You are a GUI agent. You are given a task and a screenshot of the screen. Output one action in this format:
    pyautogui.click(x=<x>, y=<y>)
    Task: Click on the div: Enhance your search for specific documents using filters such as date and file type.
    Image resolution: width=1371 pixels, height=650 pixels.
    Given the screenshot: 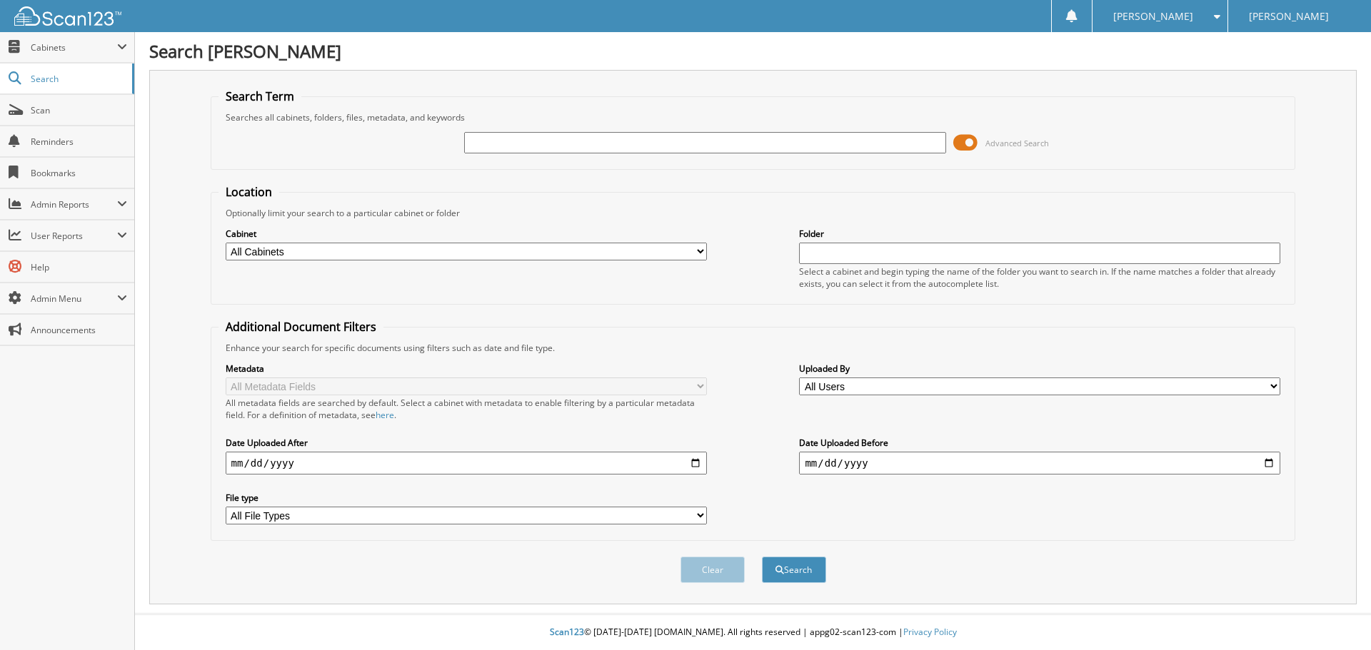 What is the action you would take?
    pyautogui.click(x=753, y=348)
    